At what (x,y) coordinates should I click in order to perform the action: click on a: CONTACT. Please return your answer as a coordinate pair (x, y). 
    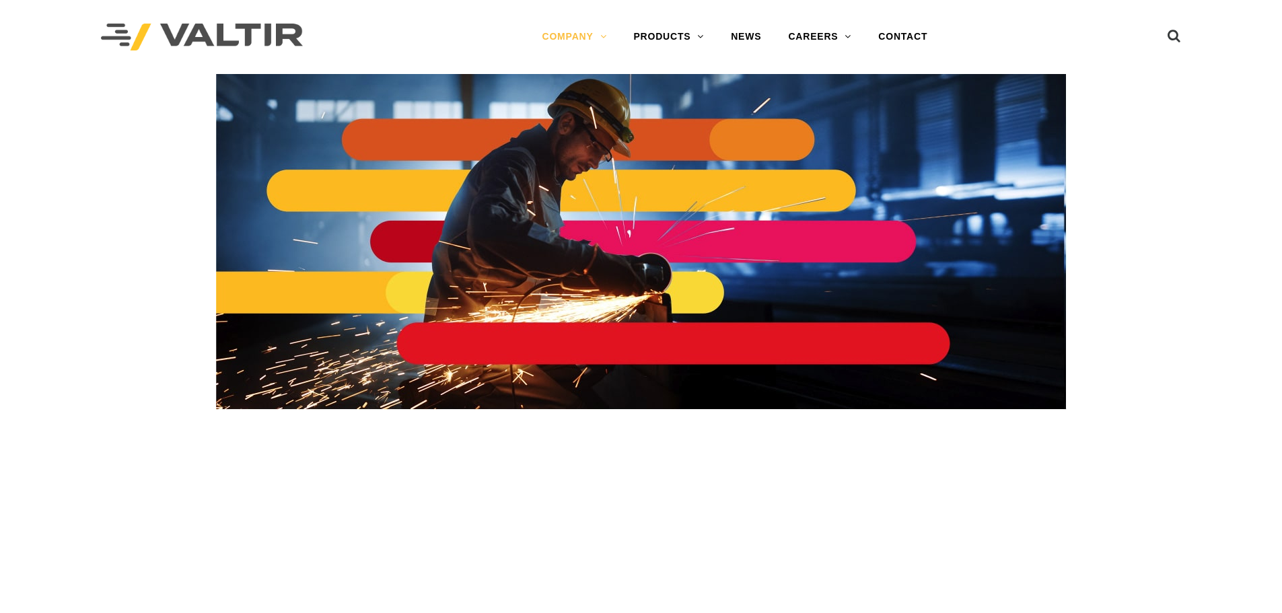
    Looking at the image, I should click on (903, 37).